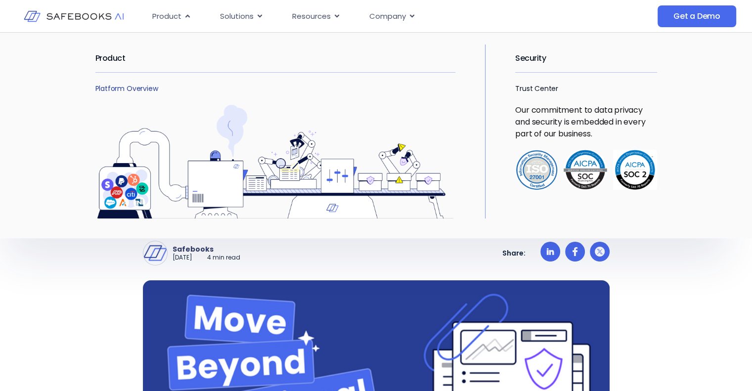  Describe the element at coordinates (697, 16) in the screenshot. I see `a: Get a Demo` at that location.